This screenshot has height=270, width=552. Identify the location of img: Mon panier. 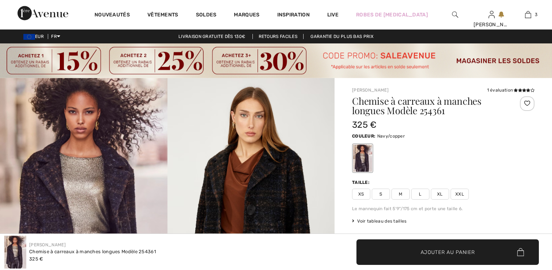
(528, 15).